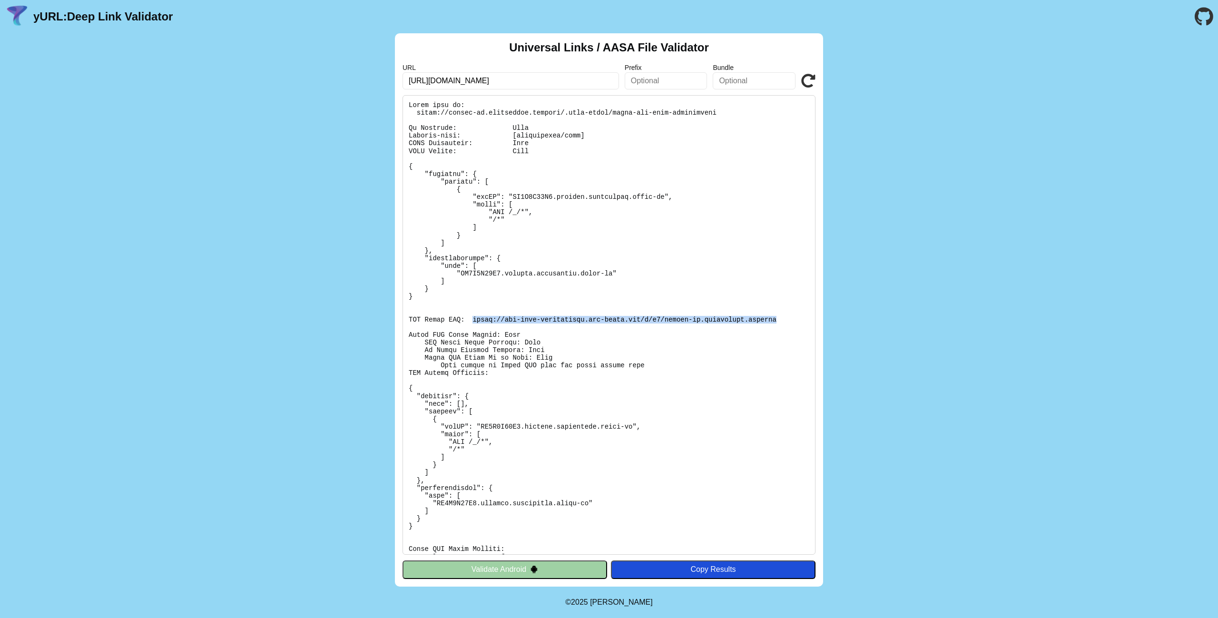  What do you see at coordinates (609, 48) in the screenshot?
I see `h2: Universal Links / AASA File Validator` at bounding box center [609, 48].